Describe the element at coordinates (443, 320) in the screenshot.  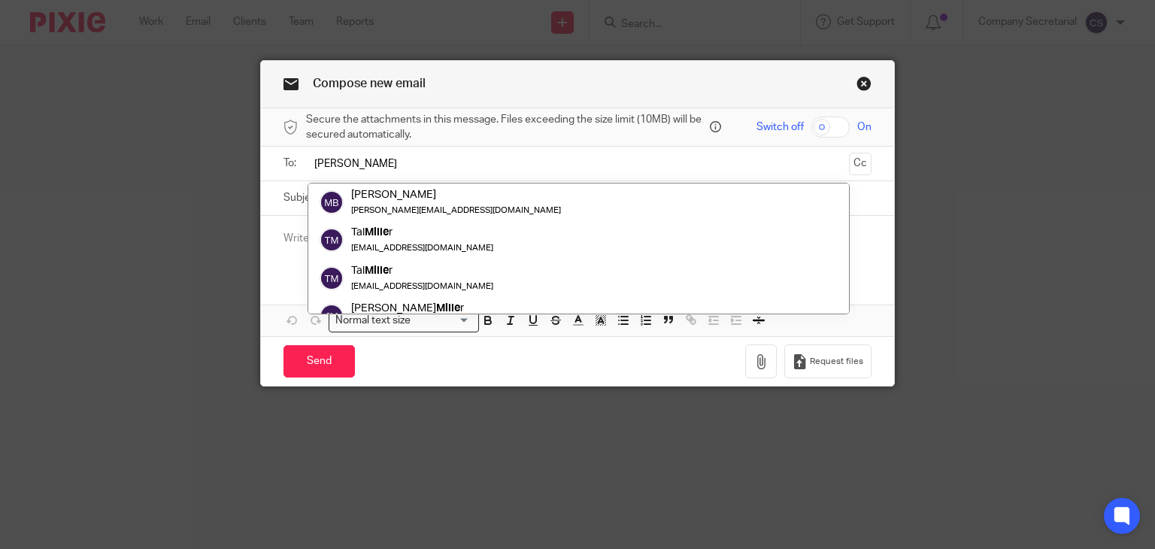
I see `input: Search for option` at that location.